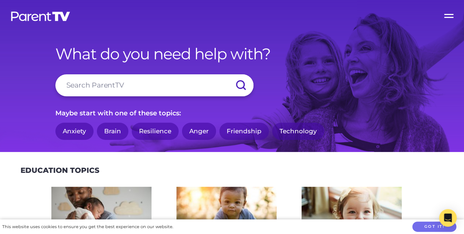 The width and height of the screenshot is (464, 234). Describe the element at coordinates (199, 131) in the screenshot. I see `a: Anger` at that location.